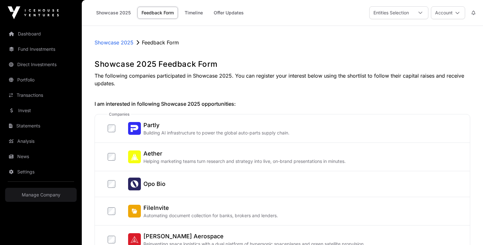  Describe the element at coordinates (211, 216) in the screenshot. I see `p: Automating document collection for banks, brokers and lenders.` at that location.